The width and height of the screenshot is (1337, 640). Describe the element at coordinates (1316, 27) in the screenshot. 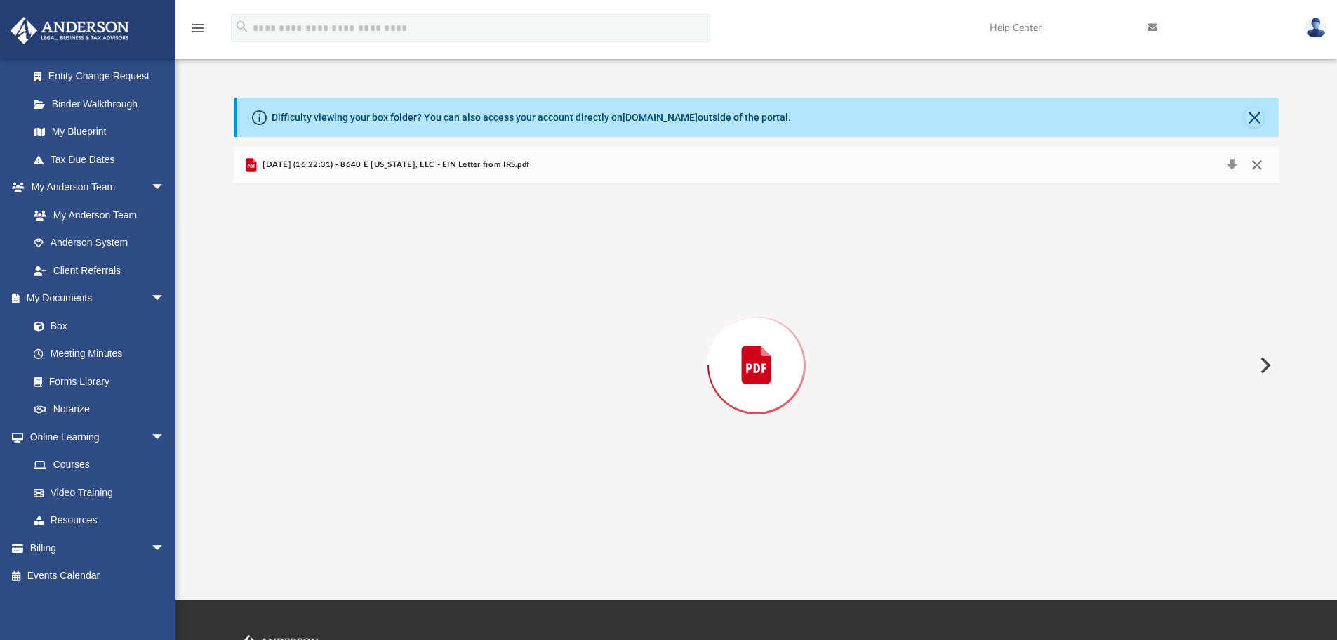

I see `img: User Pic` at that location.